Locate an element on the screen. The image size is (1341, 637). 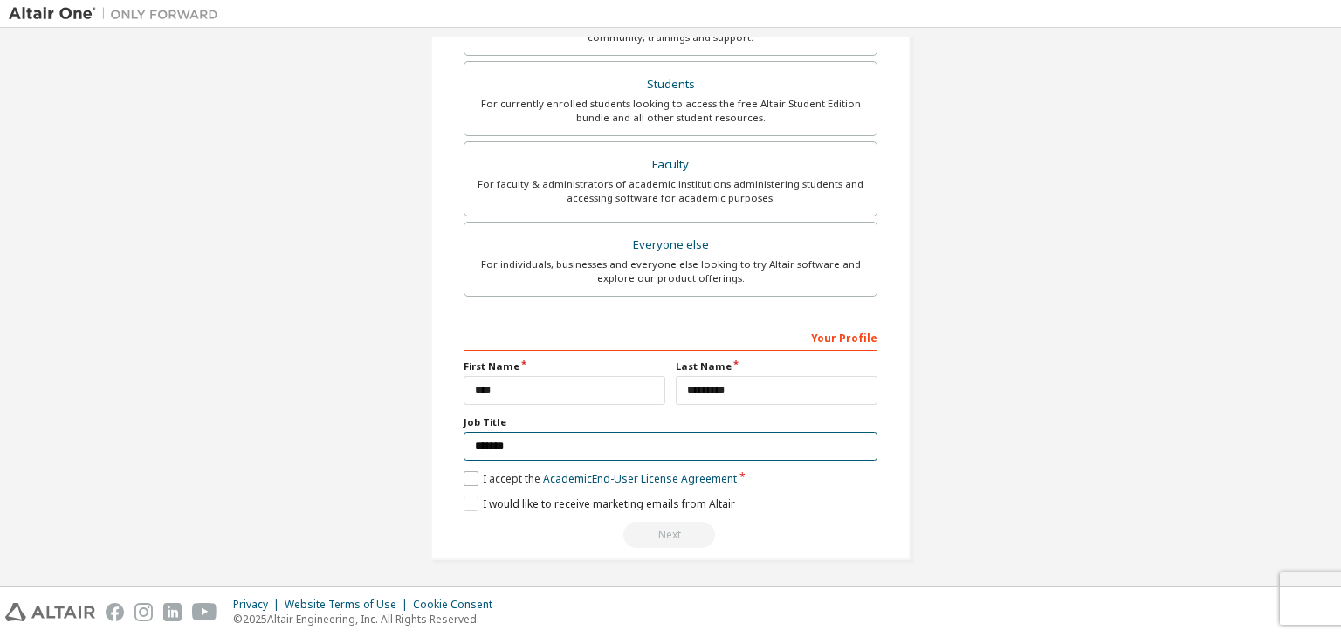
div: Cookie Consent is located at coordinates (458, 605).